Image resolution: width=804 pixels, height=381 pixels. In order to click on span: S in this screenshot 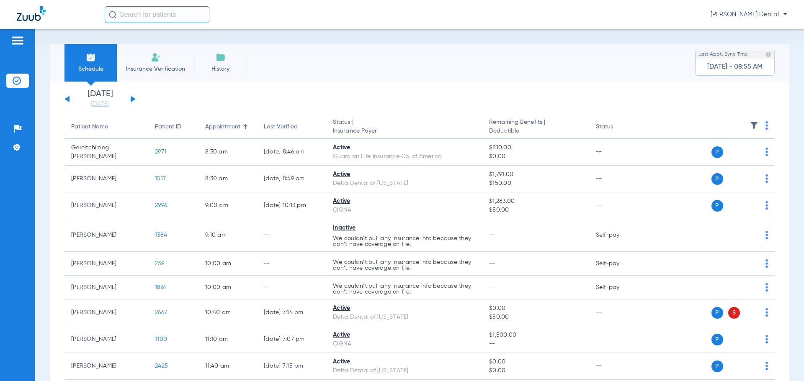, I will do `click(734, 313)`.